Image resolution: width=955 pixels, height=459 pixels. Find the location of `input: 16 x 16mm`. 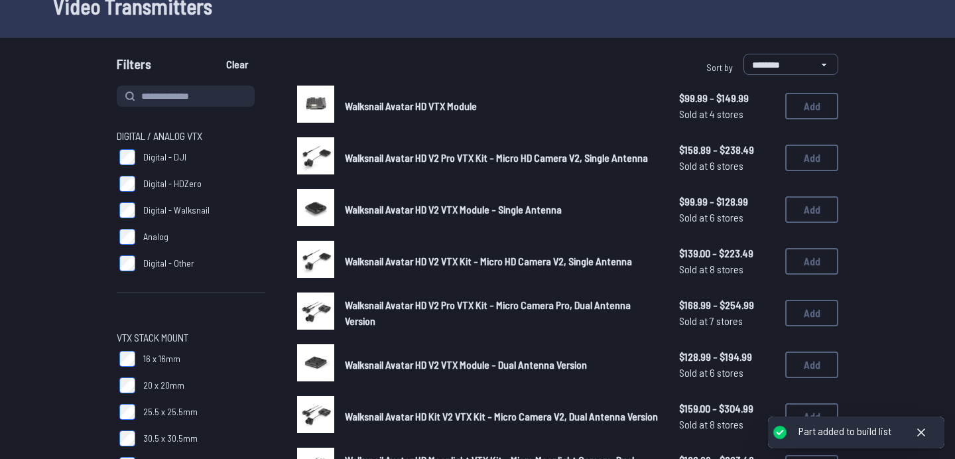

input: 16 x 16mm is located at coordinates (127, 359).